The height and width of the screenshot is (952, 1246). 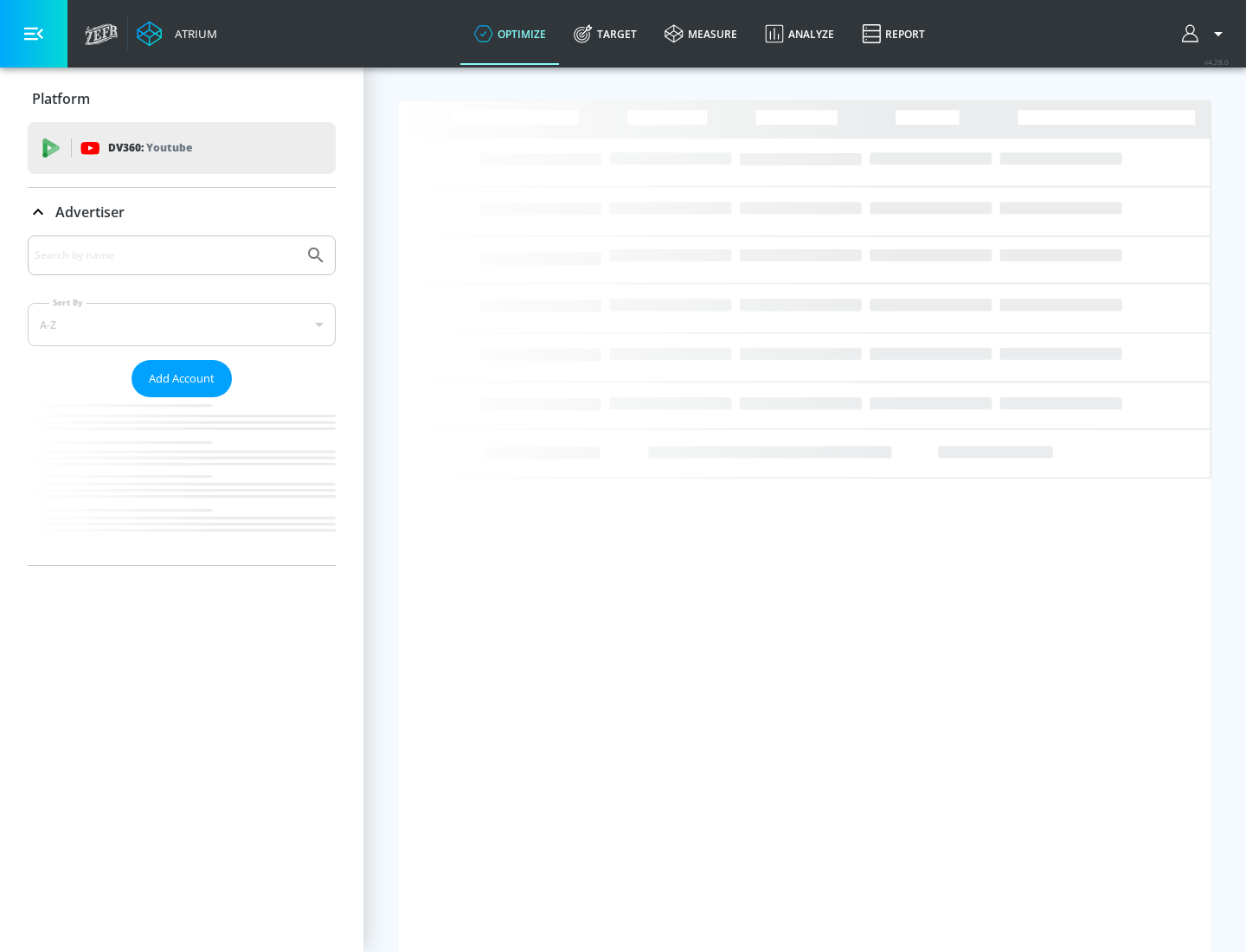 What do you see at coordinates (177, 34) in the screenshot?
I see `a: Atrium` at bounding box center [177, 34].